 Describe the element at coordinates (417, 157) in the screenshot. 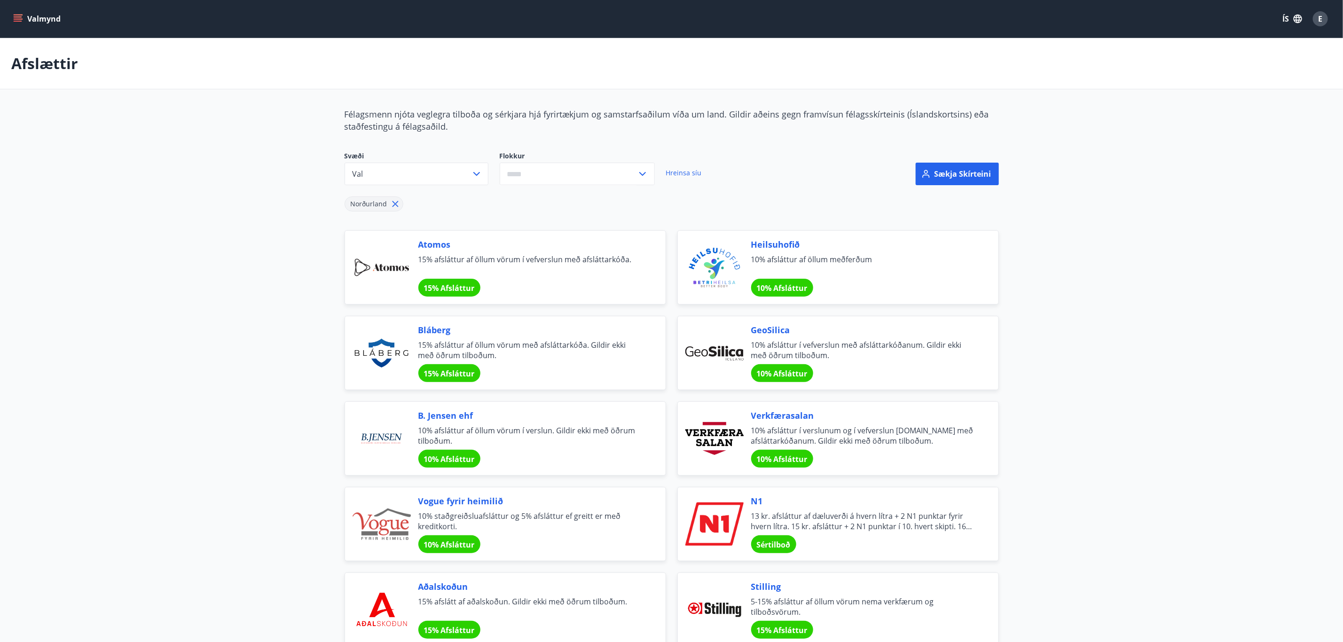

I see `span: Svæði` at that location.